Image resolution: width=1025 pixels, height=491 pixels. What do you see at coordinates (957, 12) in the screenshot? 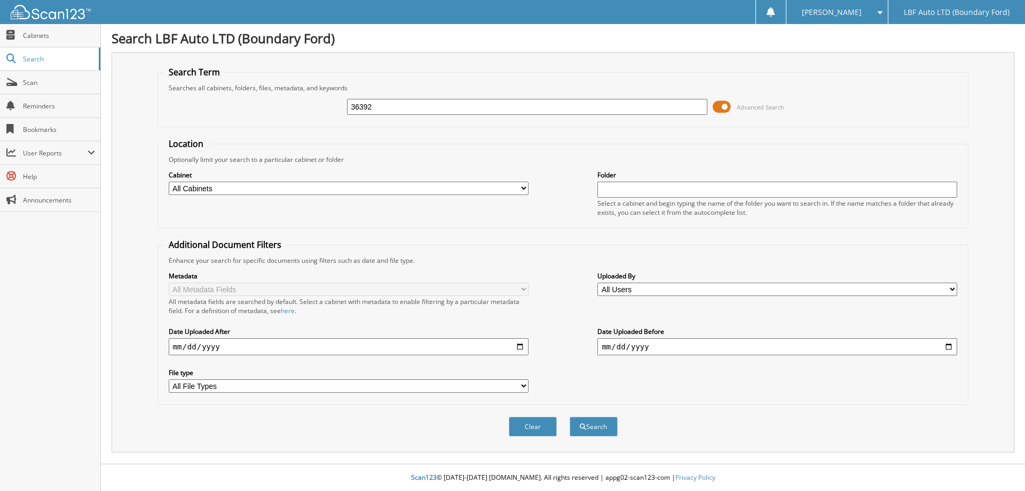
I see `span: LBF Auto LTD (Boundary Ford)` at bounding box center [957, 12].